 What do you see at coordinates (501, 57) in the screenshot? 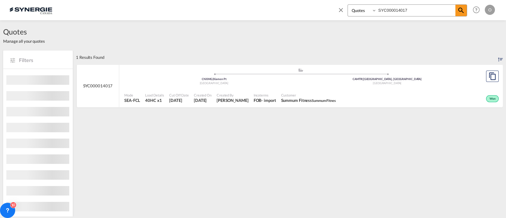
I see `div: Sort by: Created On` at bounding box center [501, 57].